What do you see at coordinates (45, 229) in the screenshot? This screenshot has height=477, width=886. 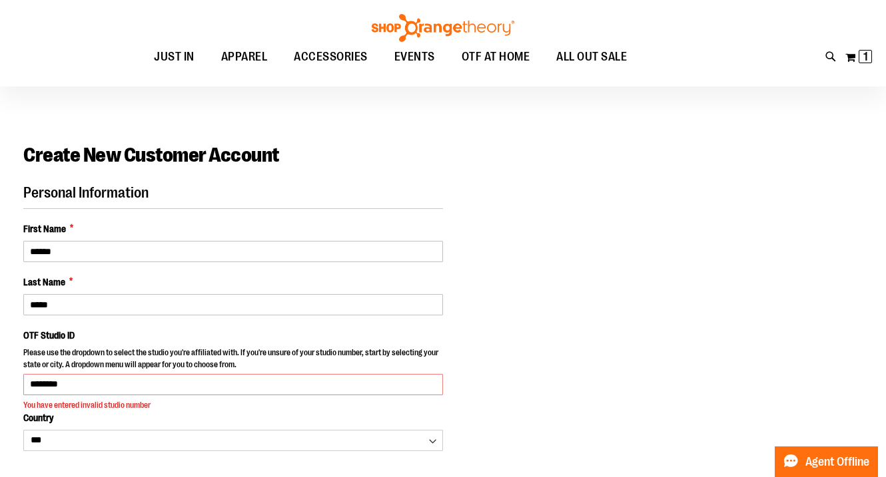 I see `span: First Name` at bounding box center [45, 229].